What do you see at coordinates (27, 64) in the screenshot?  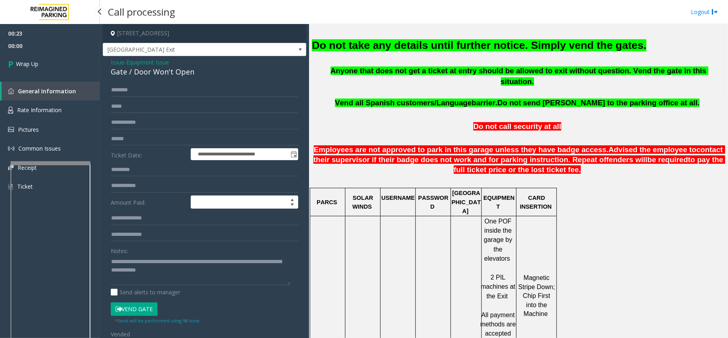 I see `span: Wrap Up` at bounding box center [27, 64].